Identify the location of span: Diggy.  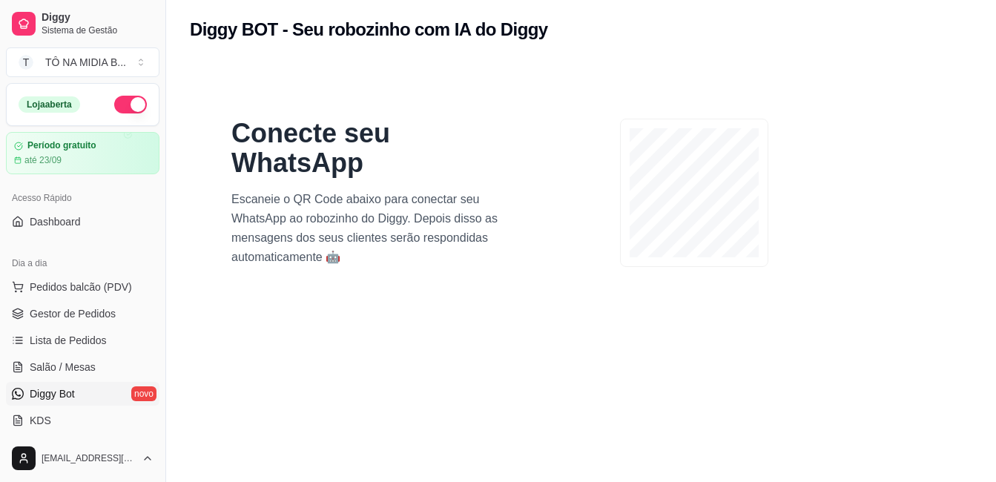
(97, 18).